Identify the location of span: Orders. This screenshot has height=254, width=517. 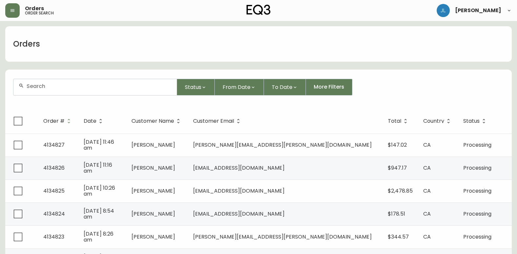
(34, 9).